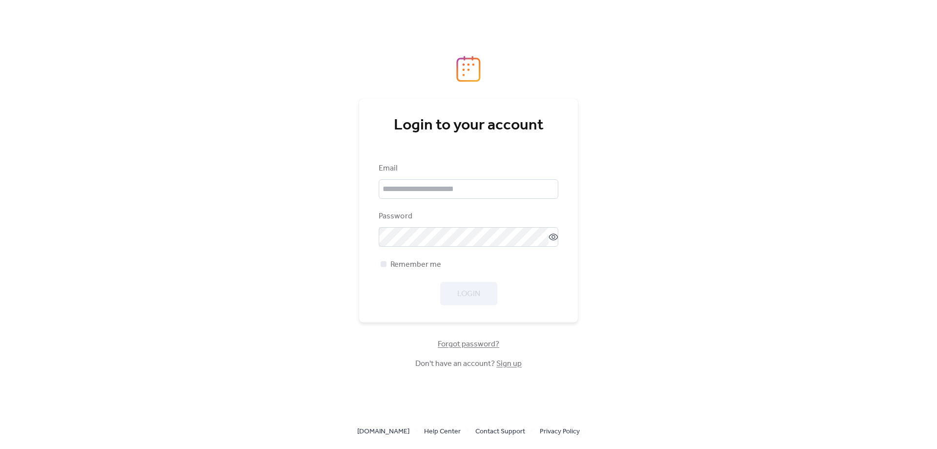  What do you see at coordinates (469, 344) in the screenshot?
I see `span: Forgot password?` at bounding box center [469, 344].